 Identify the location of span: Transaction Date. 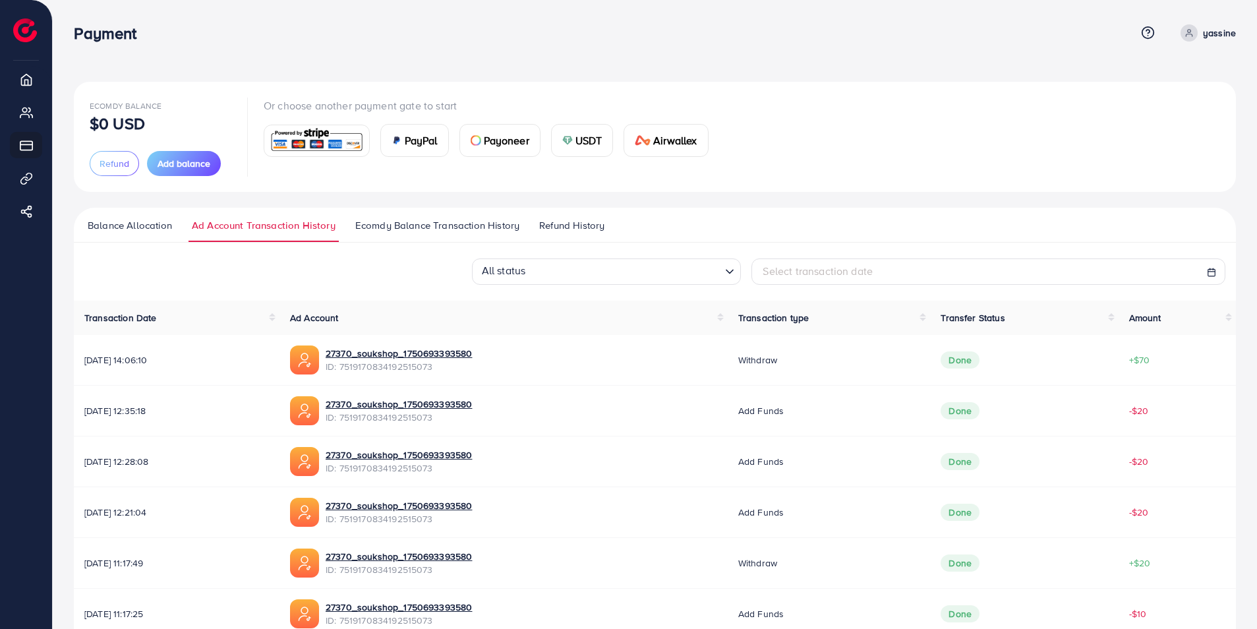
(121, 318).